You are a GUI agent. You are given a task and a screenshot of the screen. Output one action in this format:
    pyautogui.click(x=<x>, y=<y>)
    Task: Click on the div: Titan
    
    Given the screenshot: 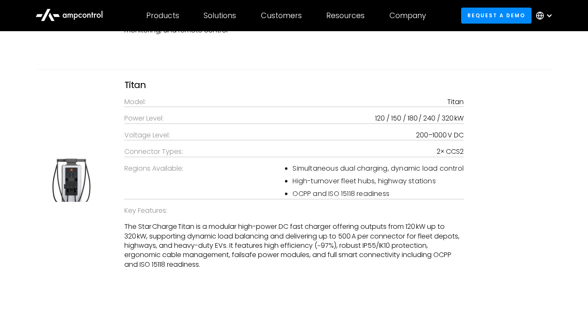 What is the action you would take?
    pyautogui.click(x=456, y=102)
    